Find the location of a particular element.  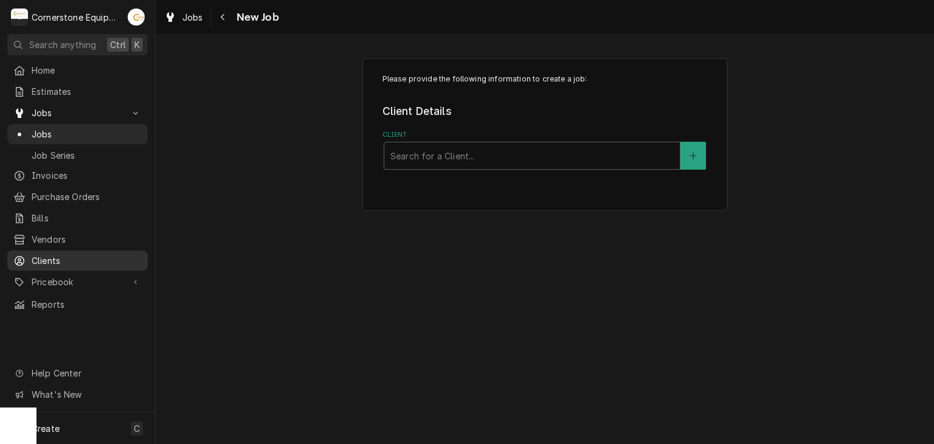

span: Invoices is located at coordinates (86, 175).